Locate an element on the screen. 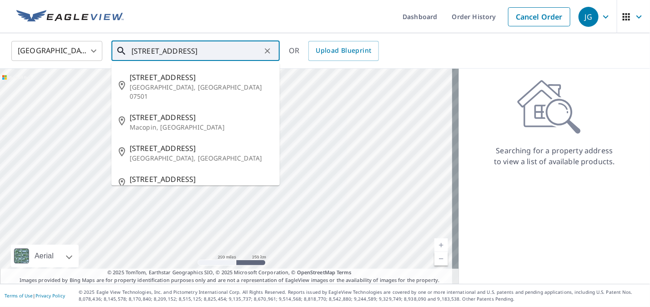  p: © 2025 Eagle View Technologies, Inc. and Pictometry International Corp. All Rights Reserved. Repo... is located at coordinates (362, 296).